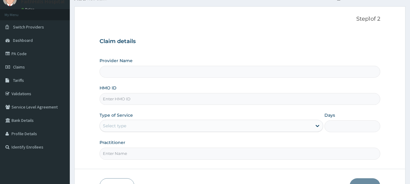  I want to click on input: Enter Name, so click(240, 153).